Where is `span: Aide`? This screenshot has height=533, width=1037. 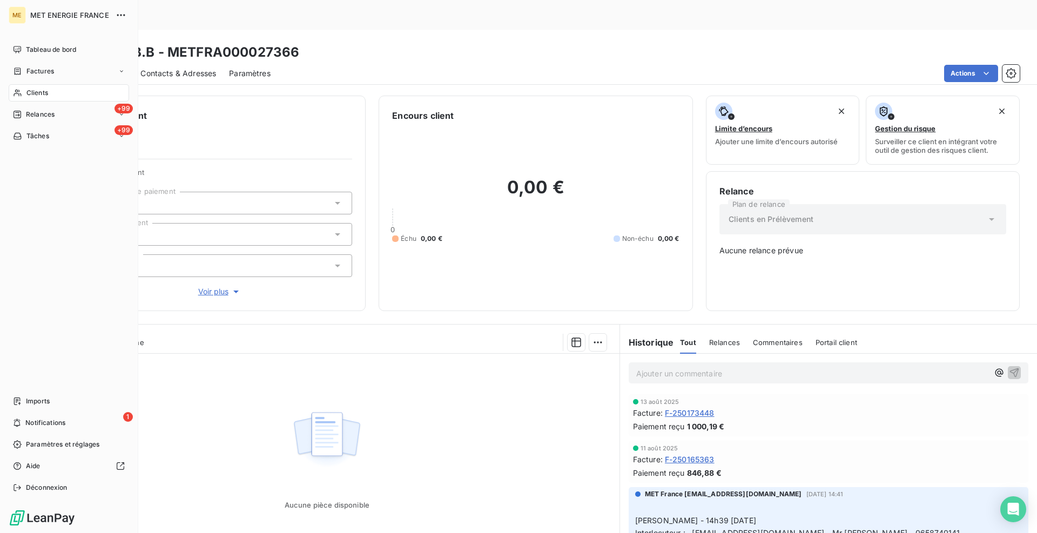
span: Aide is located at coordinates (33, 466).